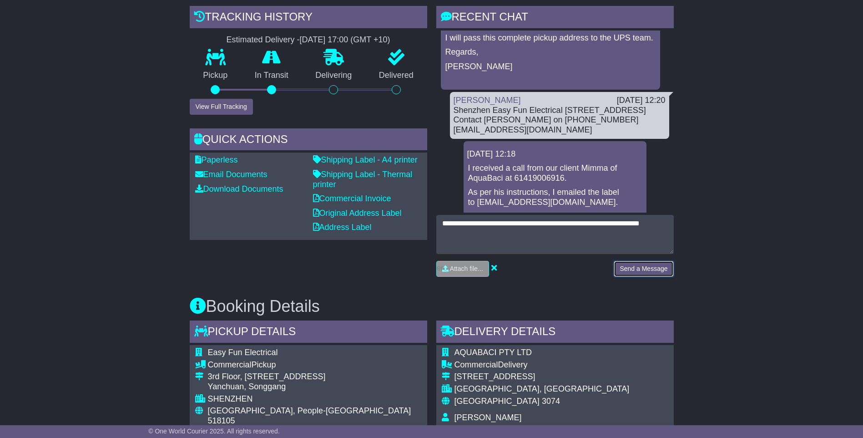  Describe the element at coordinates (315, 365) in the screenshot. I see `div: Pickup` at that location.